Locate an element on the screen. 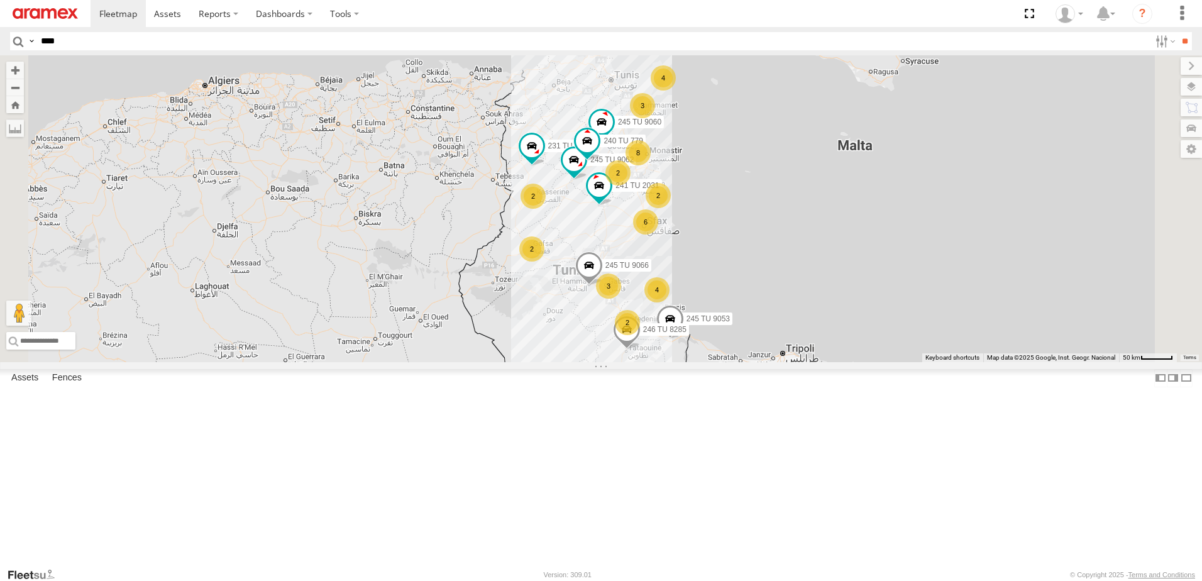 The image size is (1202, 581). span: 241 TU 2031 is located at coordinates (637, 186).